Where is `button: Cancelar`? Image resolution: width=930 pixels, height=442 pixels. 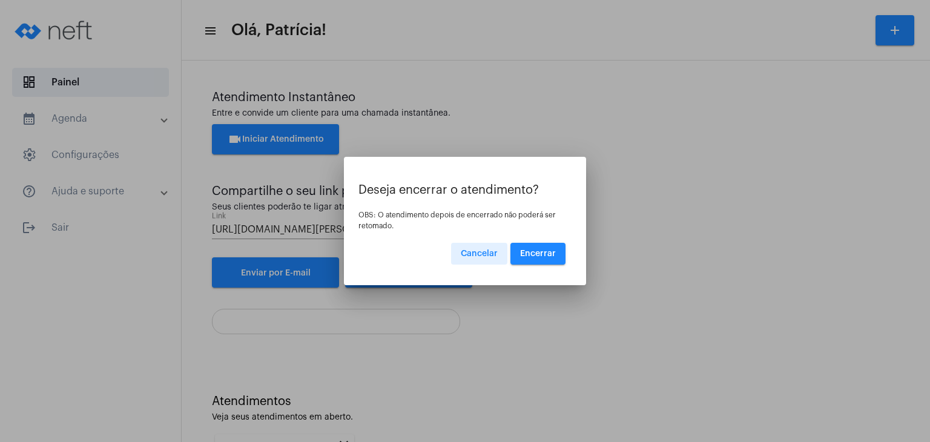
button: Cancelar is located at coordinates (479, 254).